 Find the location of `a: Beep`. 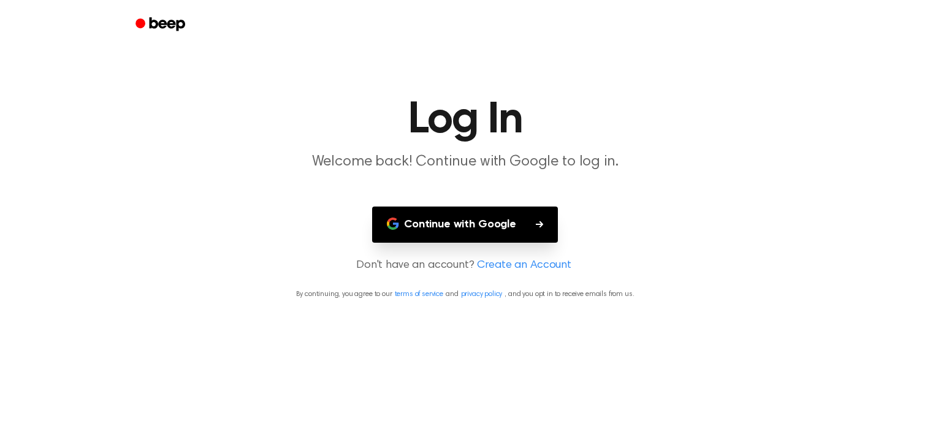

a: Beep is located at coordinates (161, 25).